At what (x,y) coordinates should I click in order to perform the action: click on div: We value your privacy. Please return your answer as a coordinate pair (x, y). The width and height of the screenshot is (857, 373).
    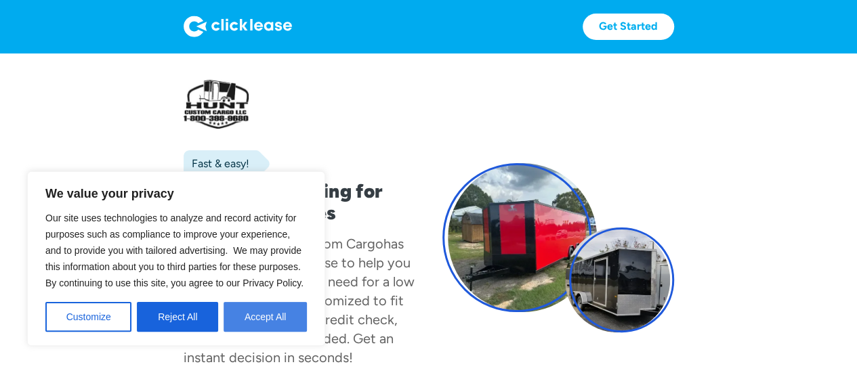
    Looking at the image, I should click on (176, 259).